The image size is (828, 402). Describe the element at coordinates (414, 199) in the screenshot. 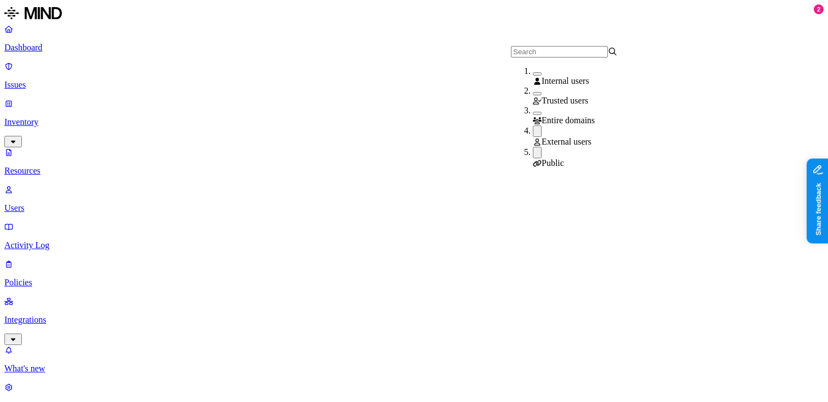

I see `a: Users` at that location.